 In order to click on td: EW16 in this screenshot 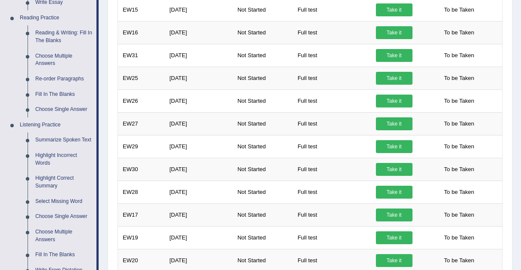, I will do `click(141, 32)`.